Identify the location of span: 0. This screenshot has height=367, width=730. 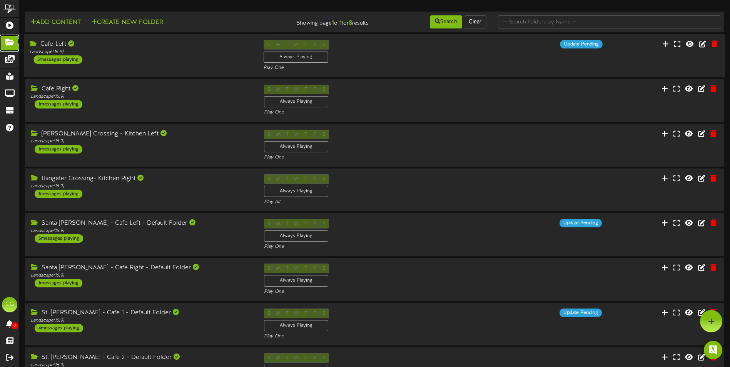
(15, 326).